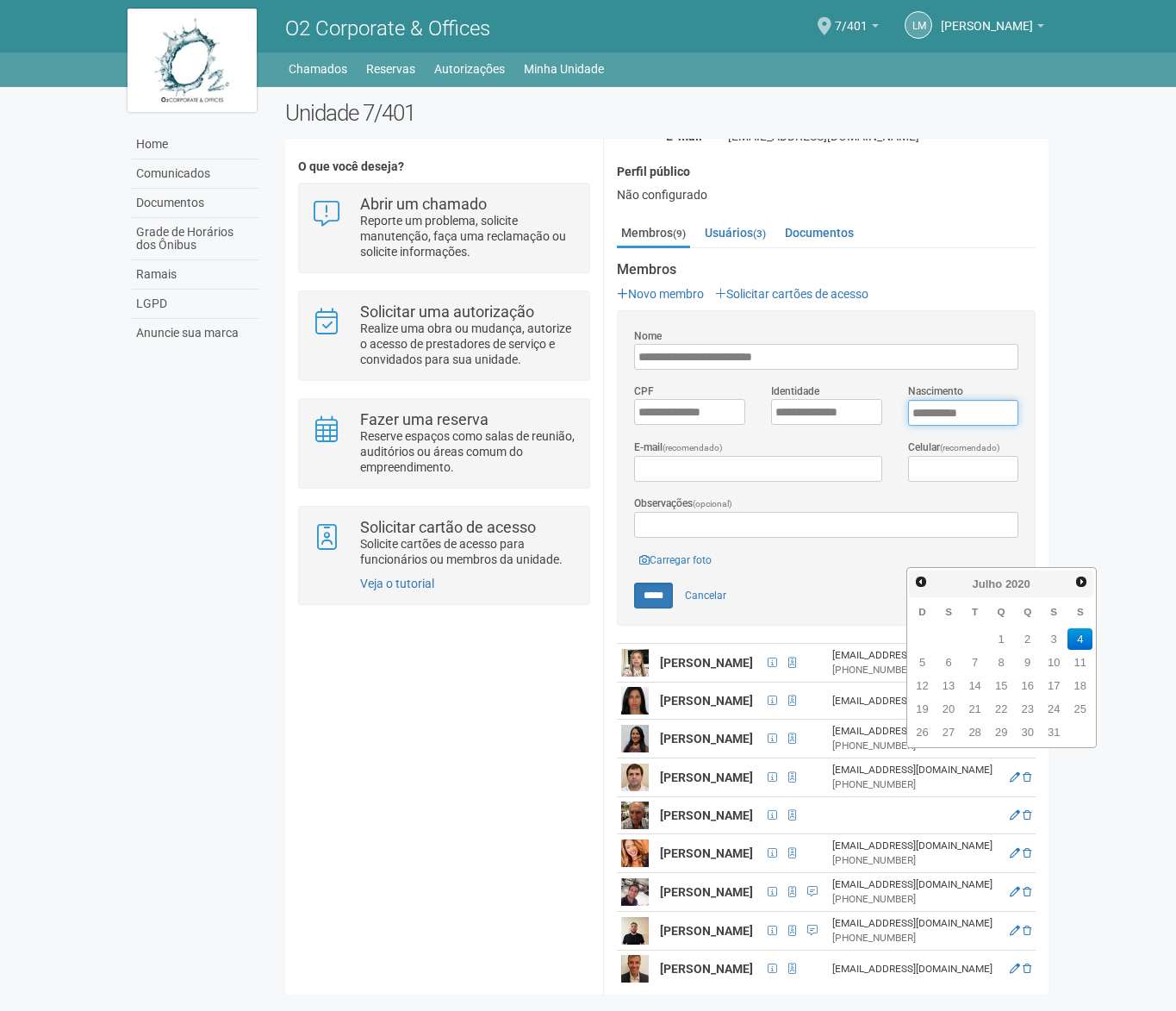  Describe the element at coordinates (424, 419) in the screenshot. I see `strong: Fazer uma reserva` at that location.